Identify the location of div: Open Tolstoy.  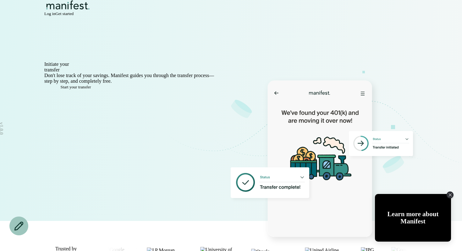
(413, 218).